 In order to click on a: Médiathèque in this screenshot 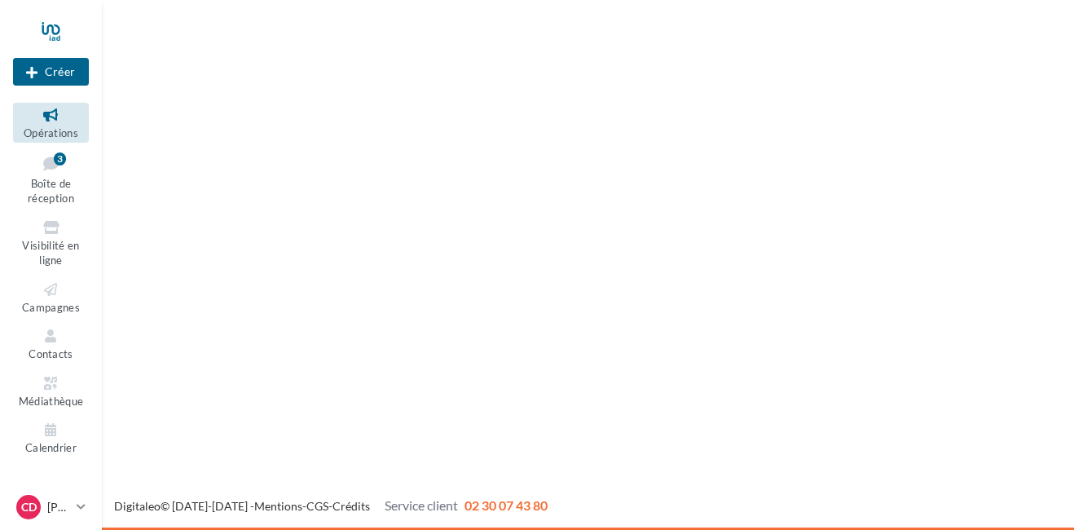, I will do `click(51, 390)`.